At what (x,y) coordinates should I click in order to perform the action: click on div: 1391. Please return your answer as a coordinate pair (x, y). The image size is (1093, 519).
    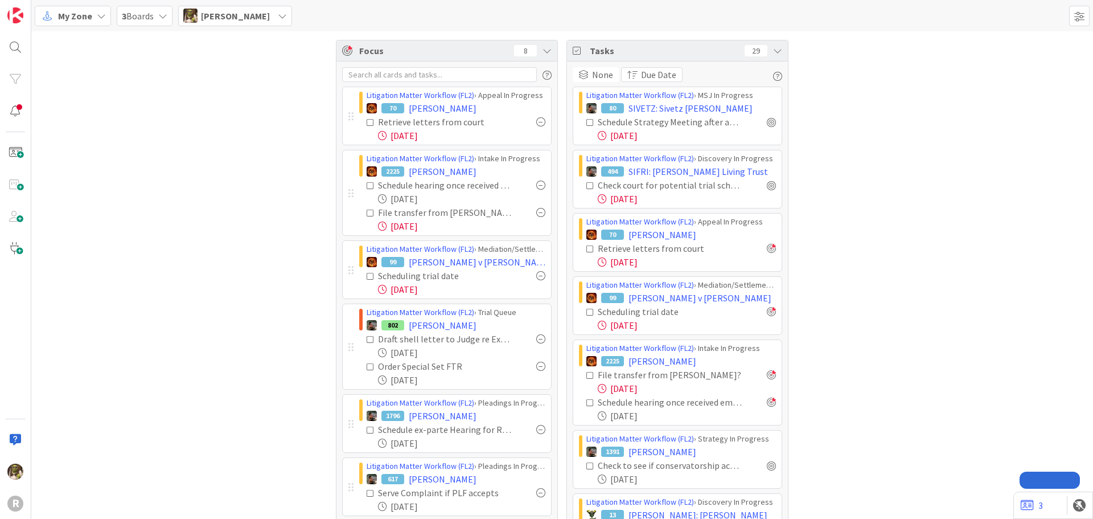
    Looking at the image, I should click on (613, 452).